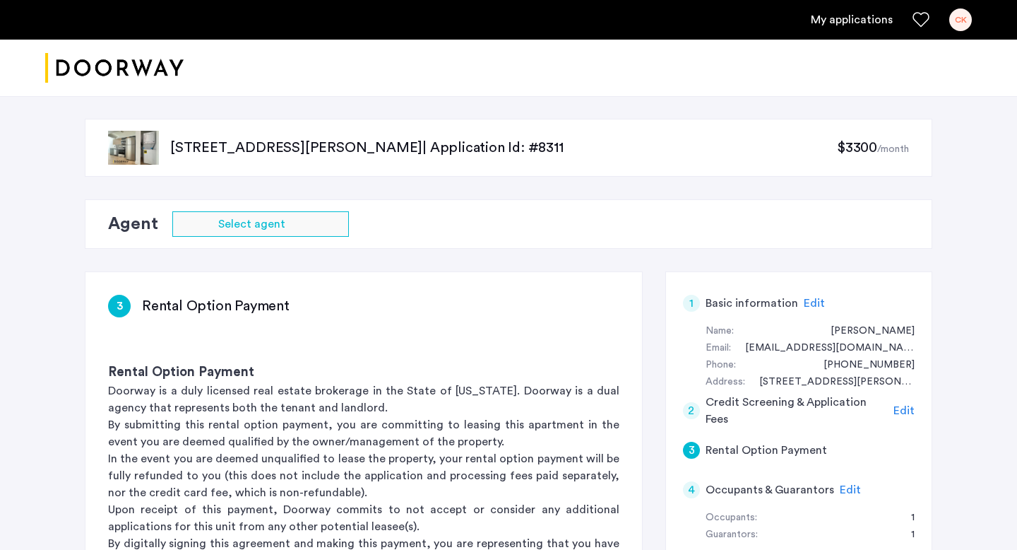 The width and height of the screenshot is (1017, 550). What do you see at coordinates (823, 348) in the screenshot?
I see `div: cskassicieh@gmail.com` at bounding box center [823, 348].